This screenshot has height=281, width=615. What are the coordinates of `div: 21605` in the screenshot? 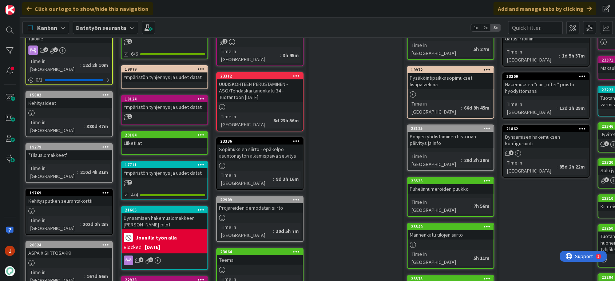 It's located at (166, 210).